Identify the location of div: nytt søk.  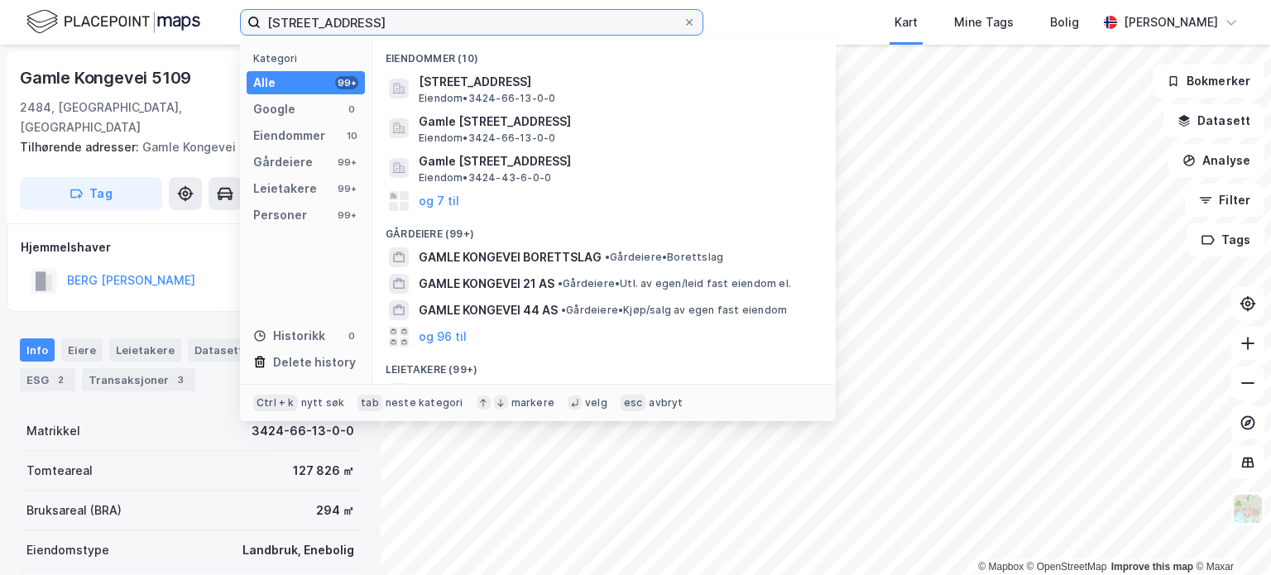
(323, 403).